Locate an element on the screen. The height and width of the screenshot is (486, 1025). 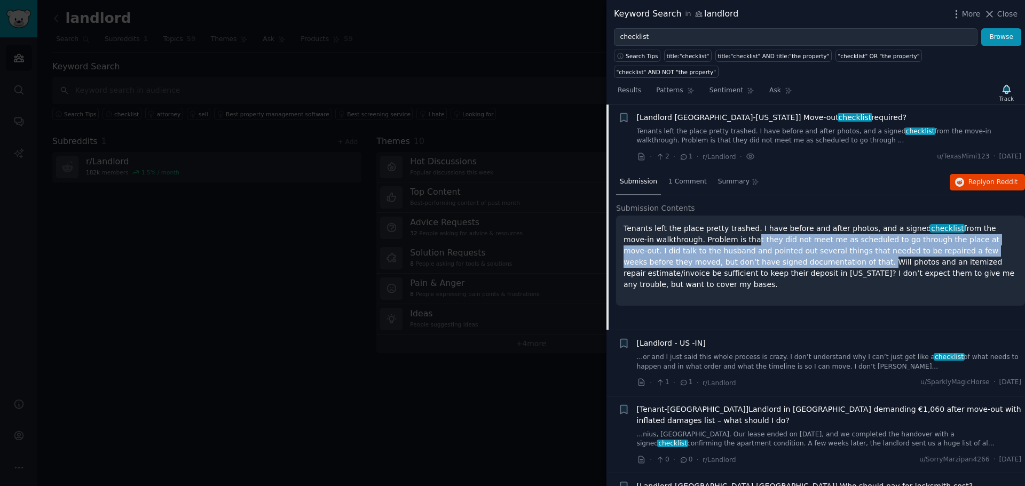
a: "checklist" AND NOT "the property" is located at coordinates (666, 72).